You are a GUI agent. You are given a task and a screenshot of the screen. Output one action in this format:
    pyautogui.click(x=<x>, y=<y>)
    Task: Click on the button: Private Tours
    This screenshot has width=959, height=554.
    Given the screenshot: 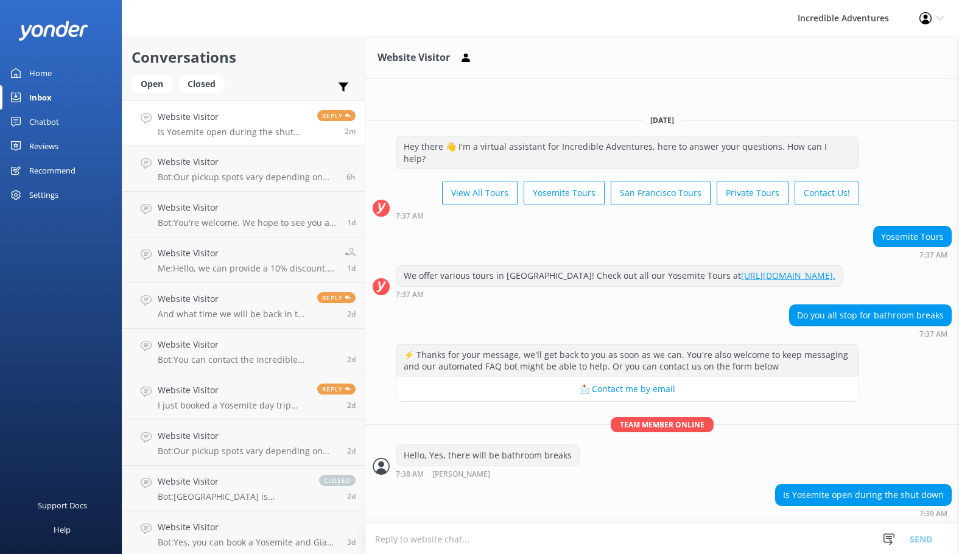 What is the action you would take?
    pyautogui.click(x=753, y=193)
    